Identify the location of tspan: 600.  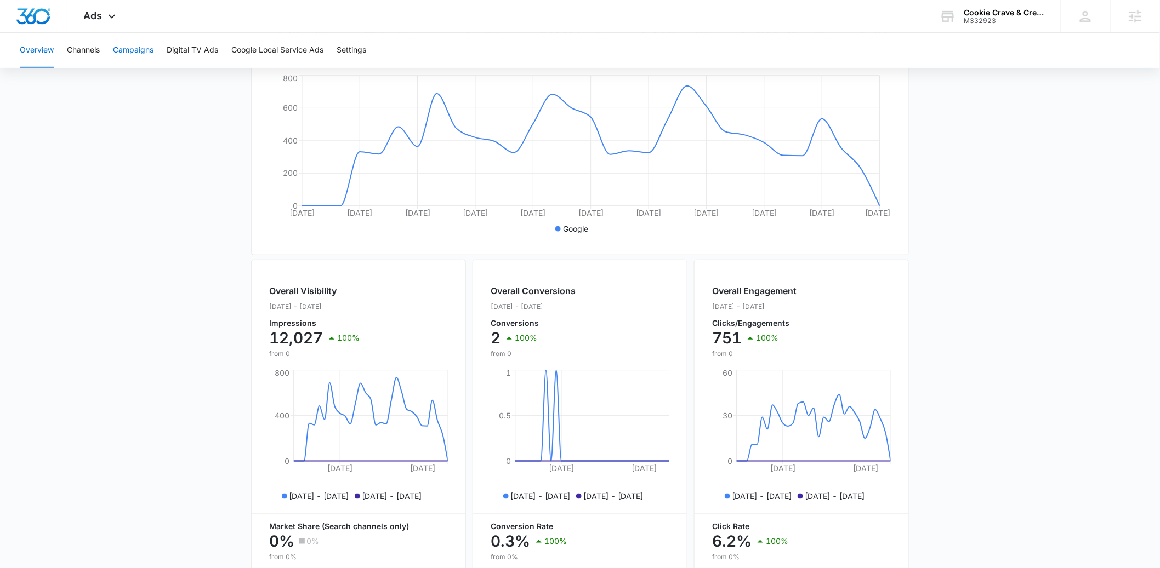
(290, 107).